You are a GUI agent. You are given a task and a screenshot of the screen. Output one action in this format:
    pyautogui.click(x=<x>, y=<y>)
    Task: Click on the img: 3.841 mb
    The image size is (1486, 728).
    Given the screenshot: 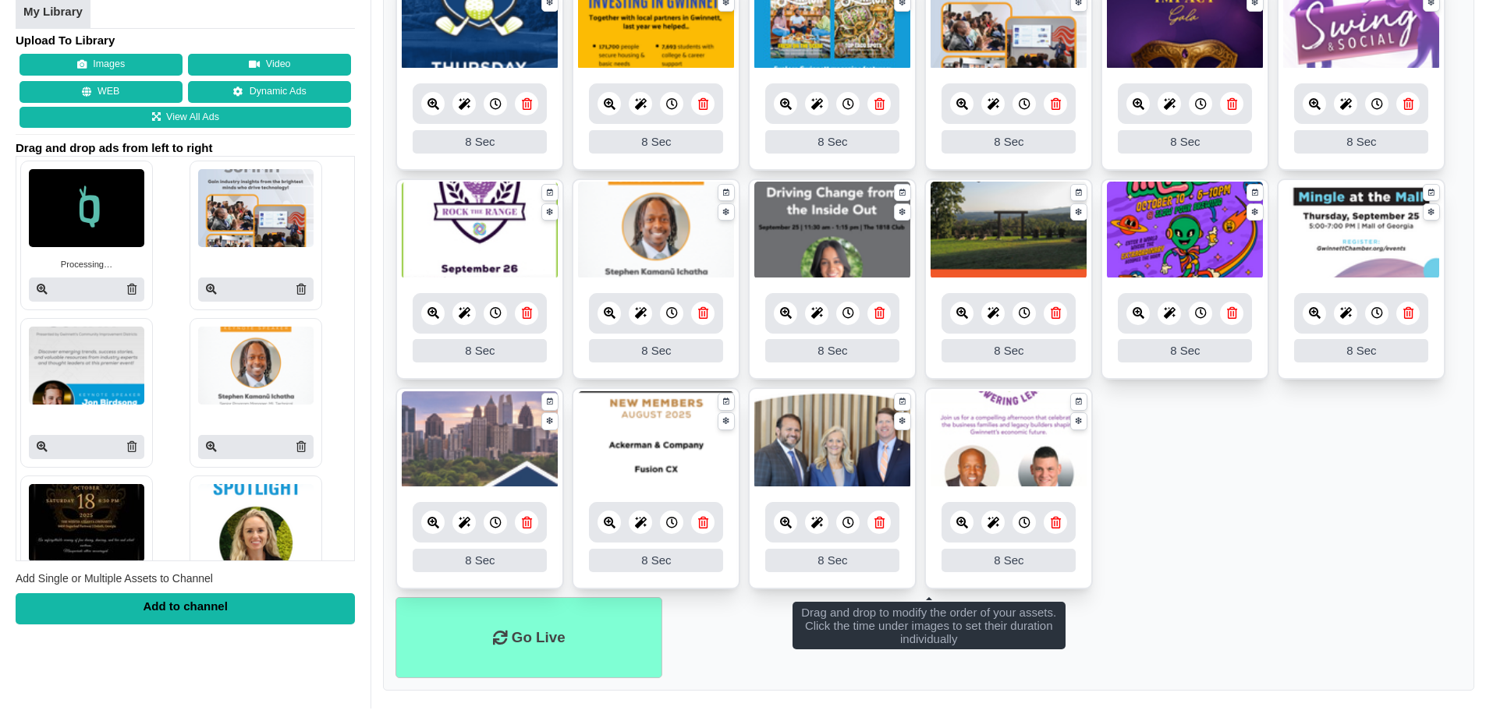 What is the action you would take?
    pyautogui.click(x=656, y=230)
    